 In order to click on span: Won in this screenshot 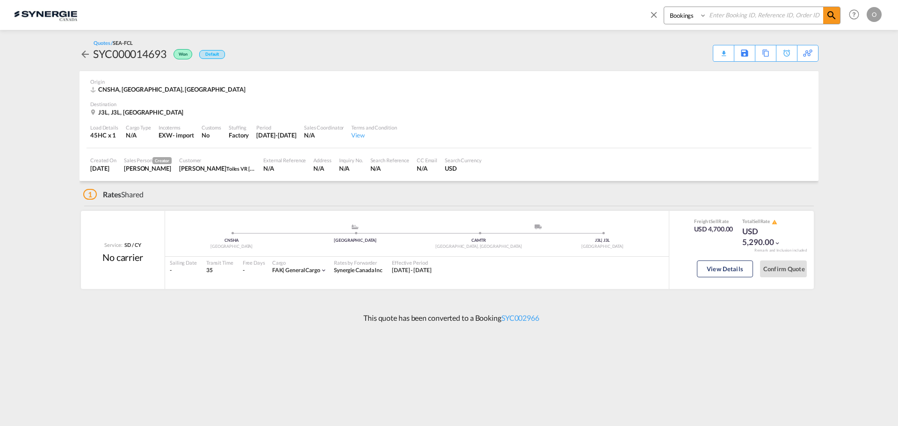, I will do `click(184, 56)`.